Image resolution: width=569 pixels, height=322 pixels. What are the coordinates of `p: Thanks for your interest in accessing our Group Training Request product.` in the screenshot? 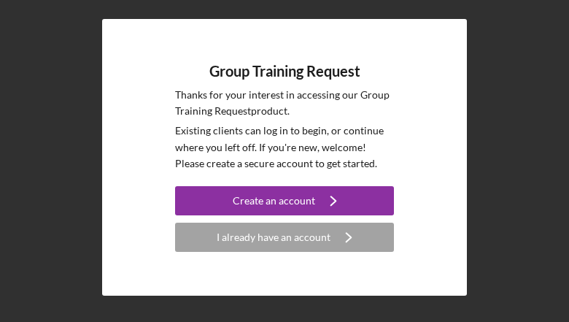 It's located at (285, 103).